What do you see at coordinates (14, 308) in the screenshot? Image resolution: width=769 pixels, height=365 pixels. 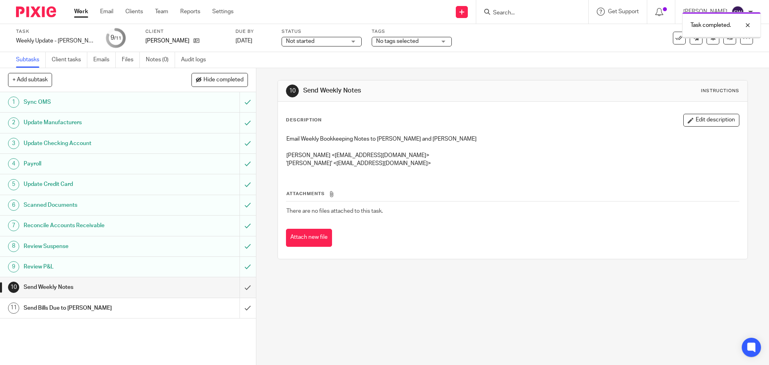 I see `div: 11` at bounding box center [14, 308].